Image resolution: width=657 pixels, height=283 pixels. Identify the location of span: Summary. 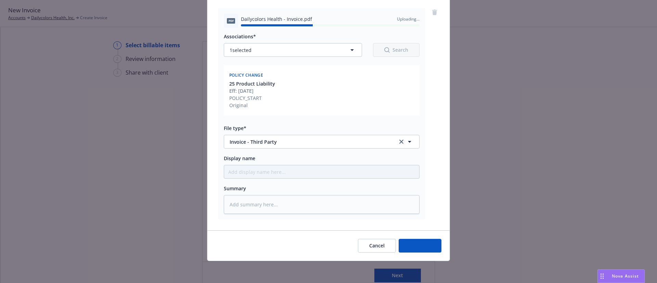
(235, 188).